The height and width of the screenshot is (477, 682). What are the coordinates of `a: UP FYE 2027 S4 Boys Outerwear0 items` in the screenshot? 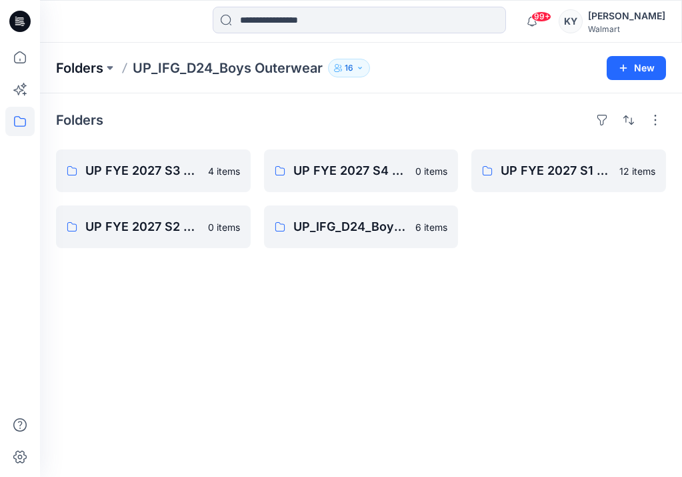 It's located at (362, 171).